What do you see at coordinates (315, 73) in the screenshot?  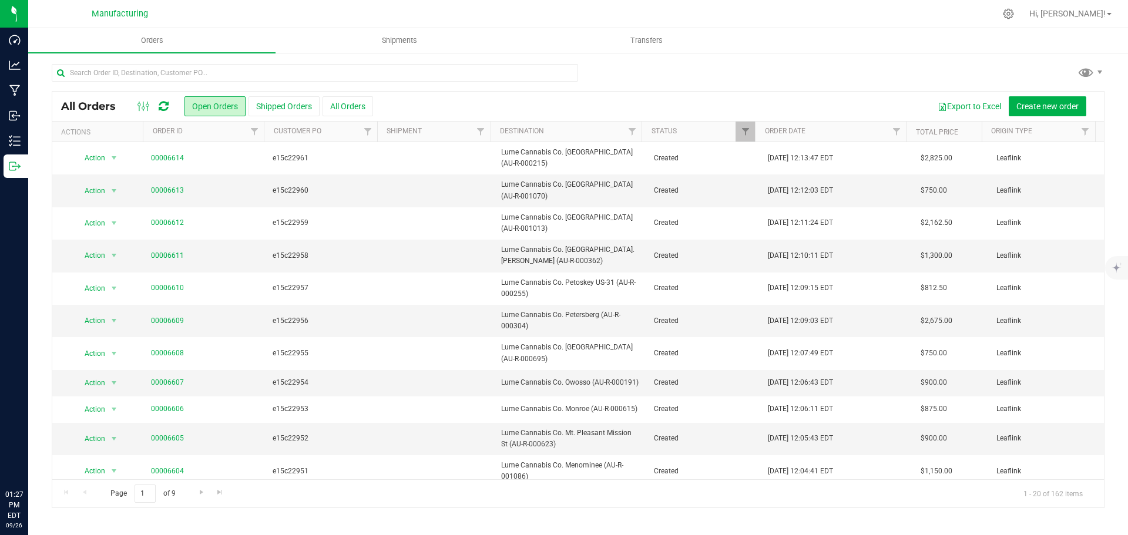 I see `input: Search Order ID, Destination, Customer PO...` at bounding box center [315, 73].